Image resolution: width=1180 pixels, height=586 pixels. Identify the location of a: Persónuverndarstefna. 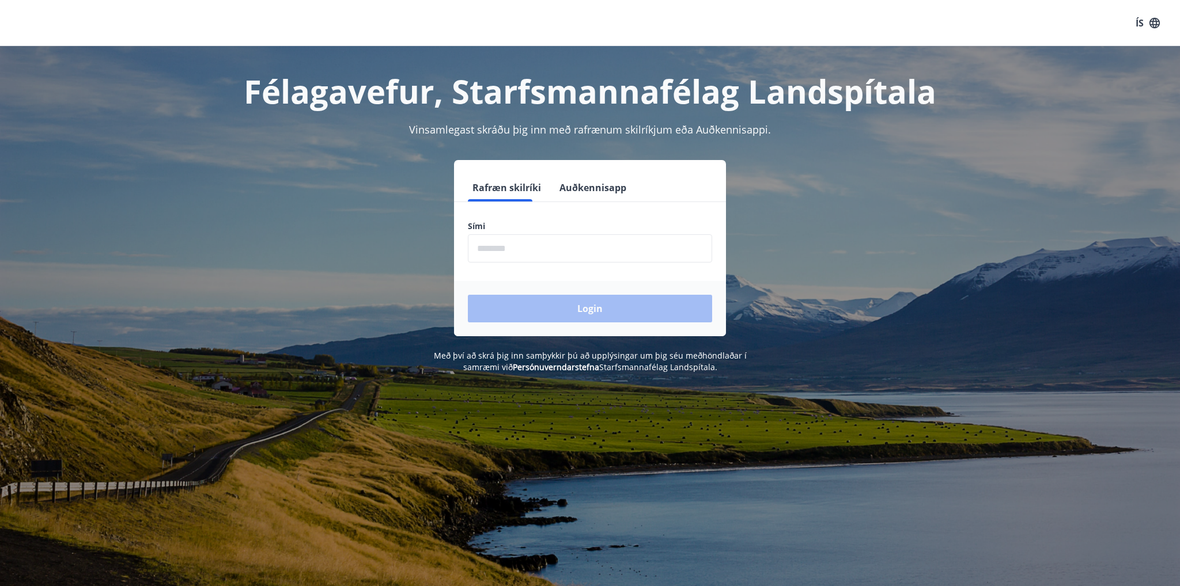
(556, 367).